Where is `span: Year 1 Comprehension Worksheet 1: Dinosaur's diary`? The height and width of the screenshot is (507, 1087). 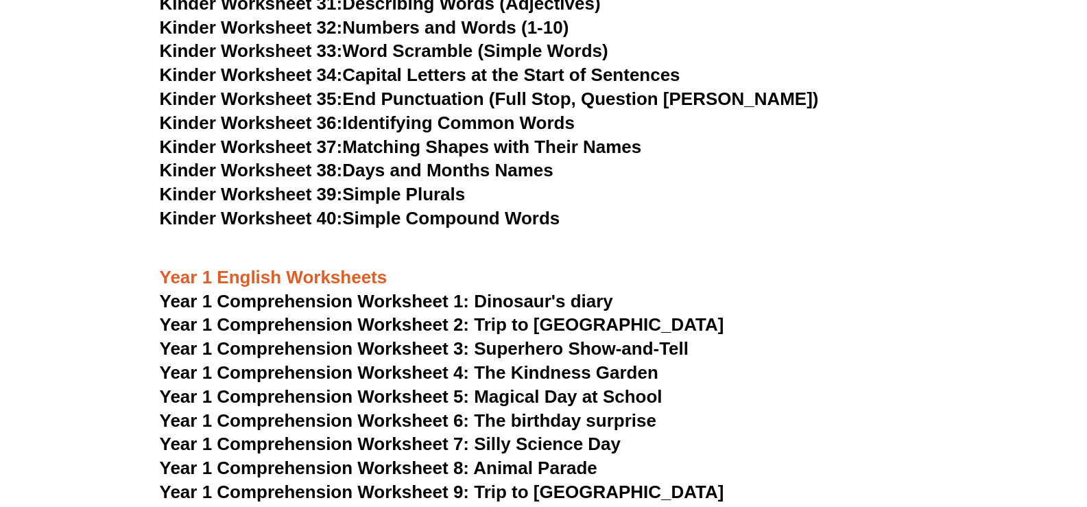
span: Year 1 Comprehension Worksheet 1: Dinosaur's diary is located at coordinates (386, 301).